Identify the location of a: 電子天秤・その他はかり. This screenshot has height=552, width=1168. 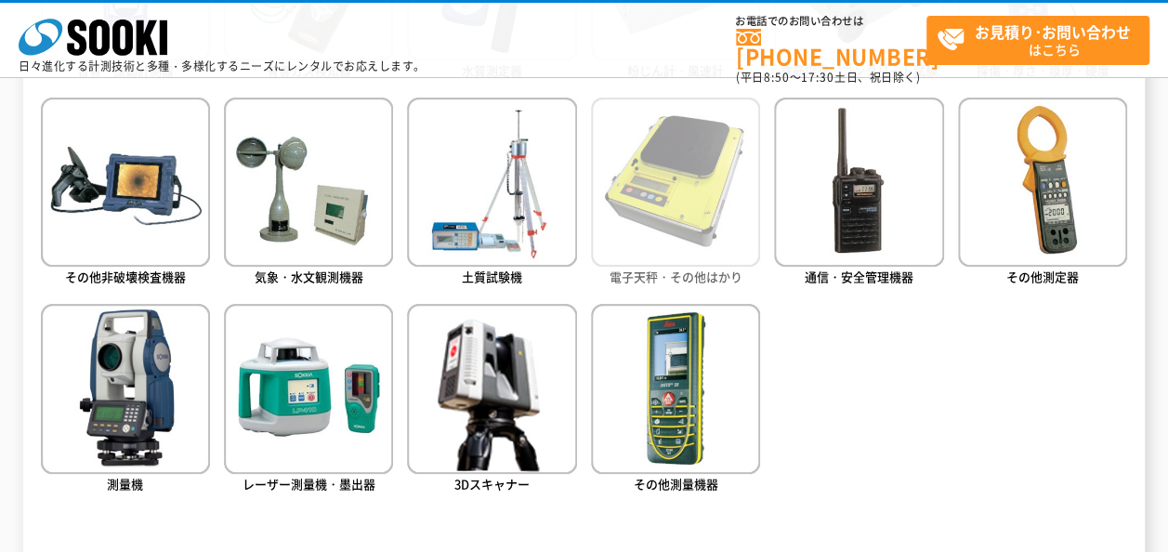
(676, 193).